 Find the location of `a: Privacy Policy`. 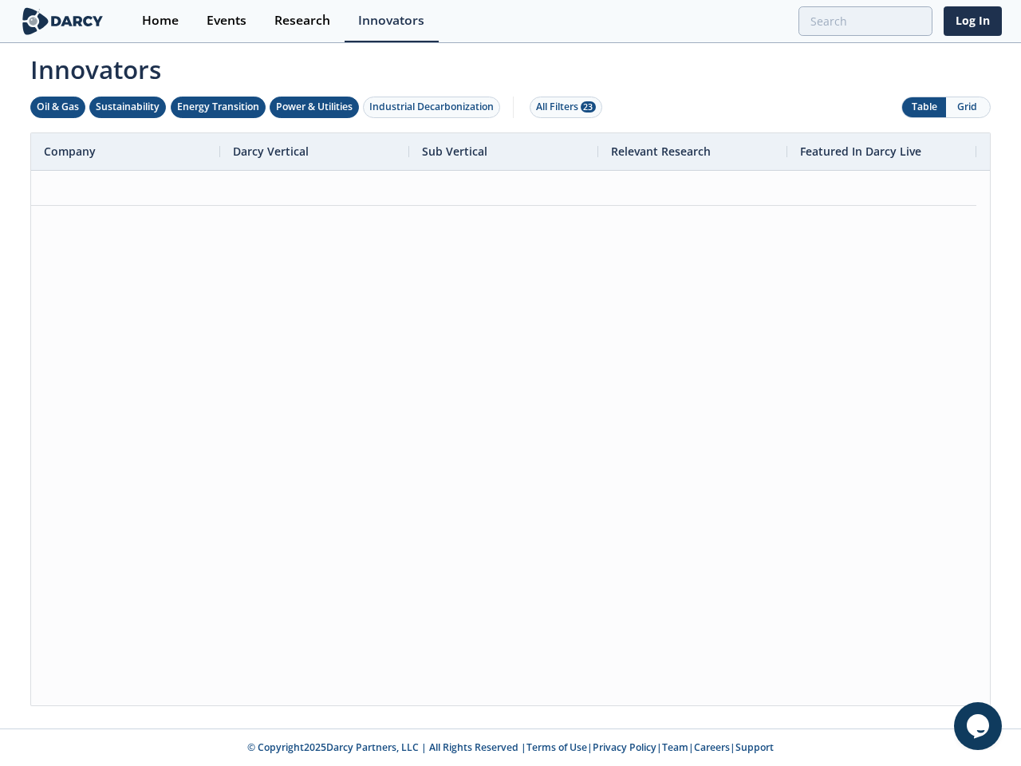

a: Privacy Policy is located at coordinates (624, 746).